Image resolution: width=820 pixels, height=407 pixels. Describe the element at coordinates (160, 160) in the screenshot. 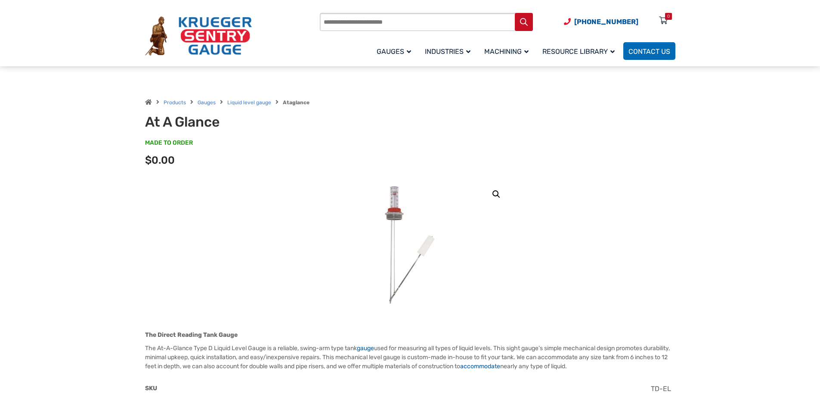

I see `span: $0.00` at that location.